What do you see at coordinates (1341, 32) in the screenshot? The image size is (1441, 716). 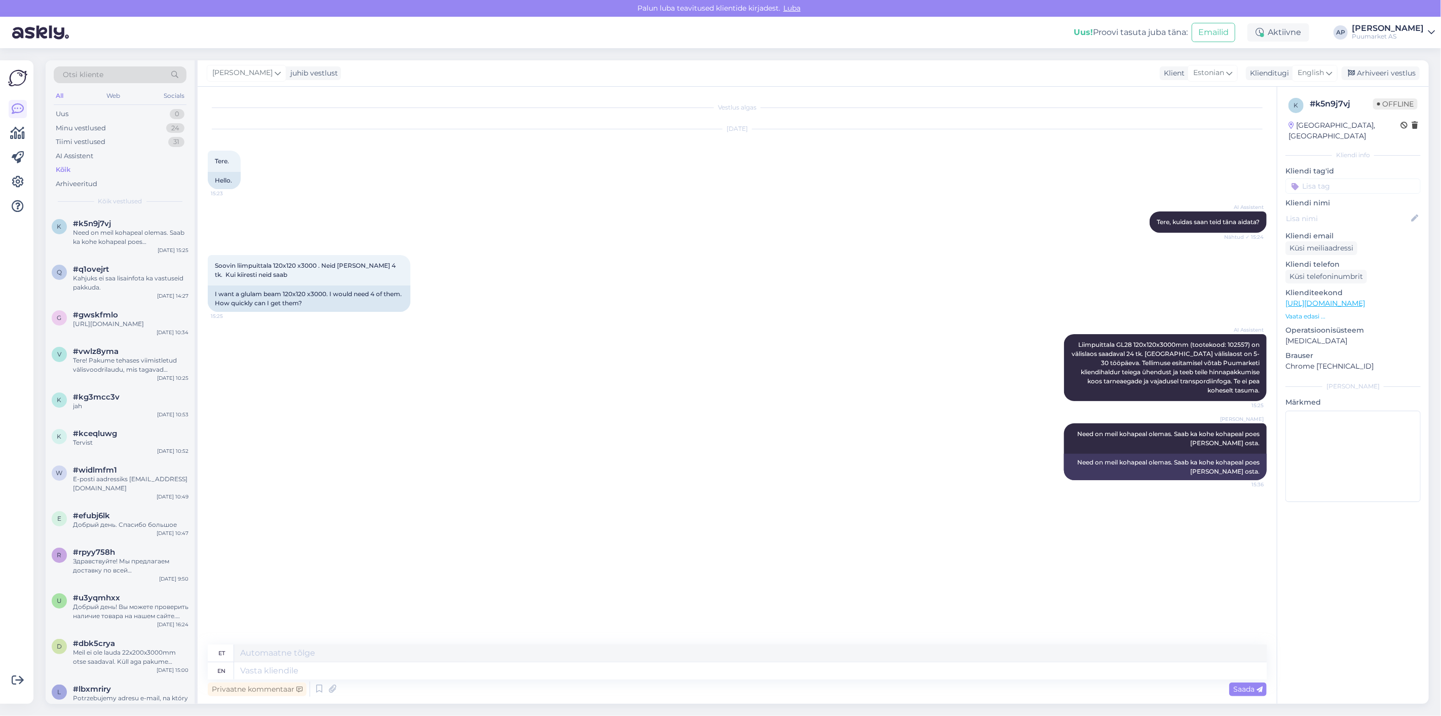 I see `div: AP` at bounding box center [1341, 32].